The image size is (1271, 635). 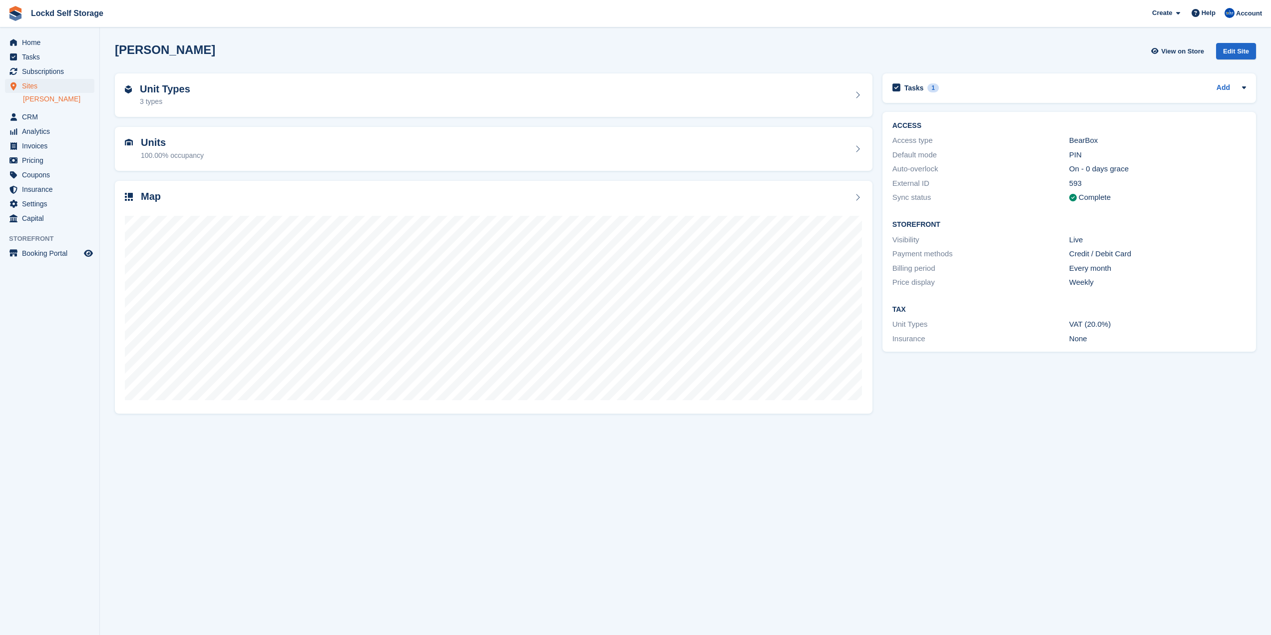 What do you see at coordinates (52, 86) in the screenshot?
I see `span: Sites` at bounding box center [52, 86].